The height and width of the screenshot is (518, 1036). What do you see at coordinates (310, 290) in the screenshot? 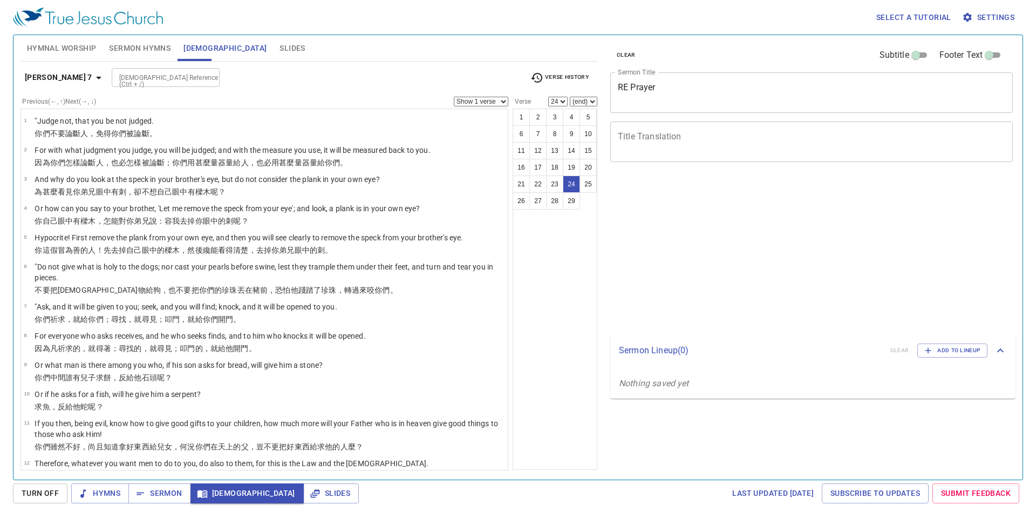
I see `wg5216: 珍珠` at bounding box center [310, 290].